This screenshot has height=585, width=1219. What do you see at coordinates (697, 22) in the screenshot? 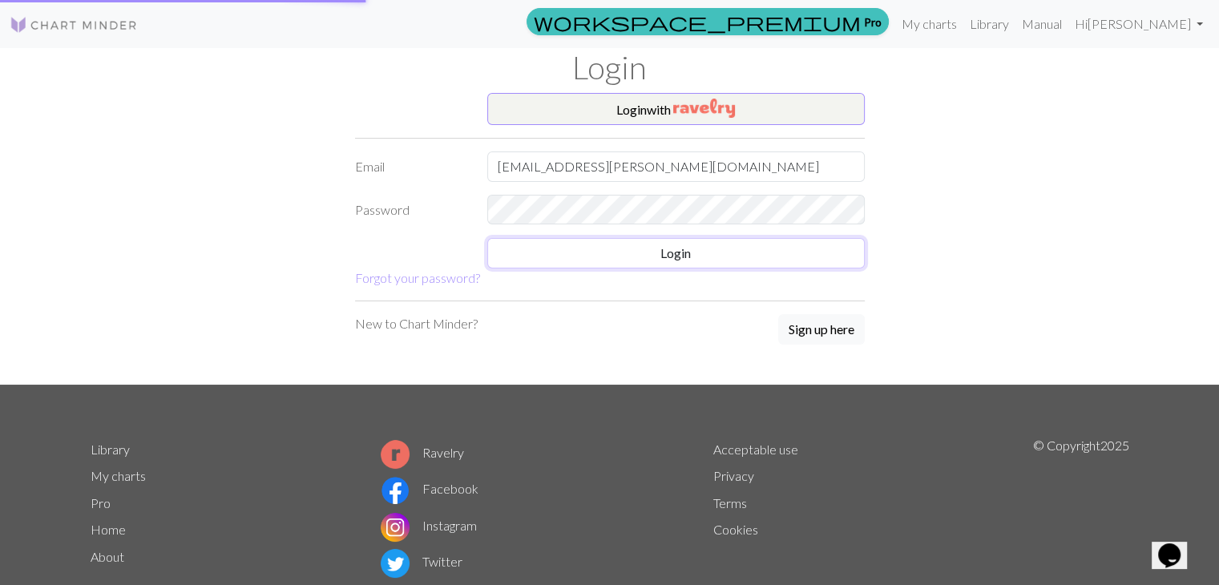
I see `span: workspace_premium` at bounding box center [697, 22].